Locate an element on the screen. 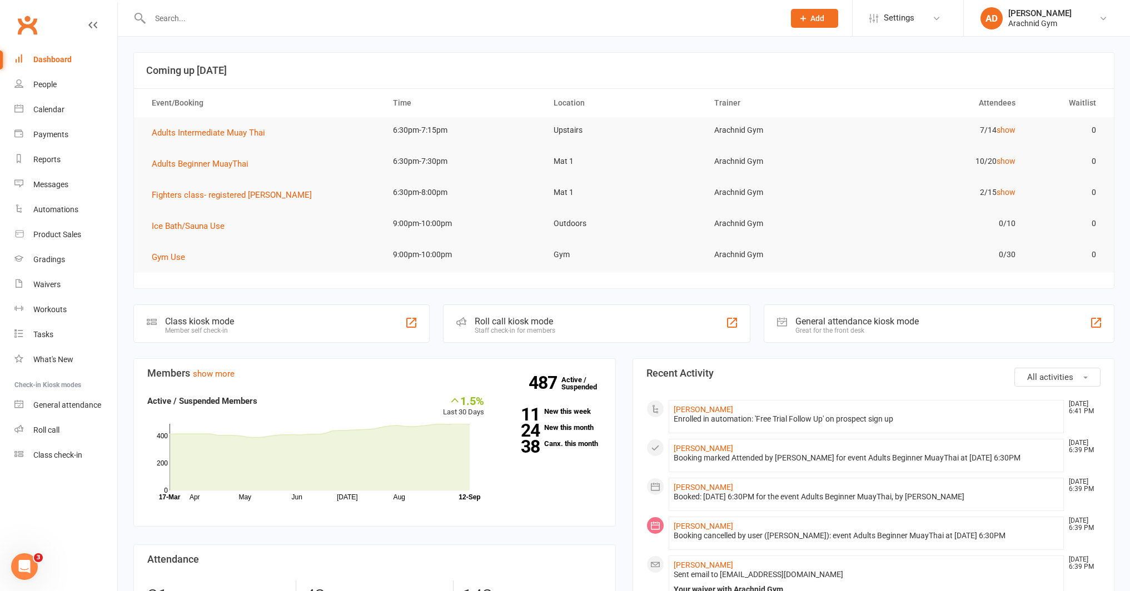 The width and height of the screenshot is (1130, 591). div: Class kiosk mode is located at coordinates (200, 321).